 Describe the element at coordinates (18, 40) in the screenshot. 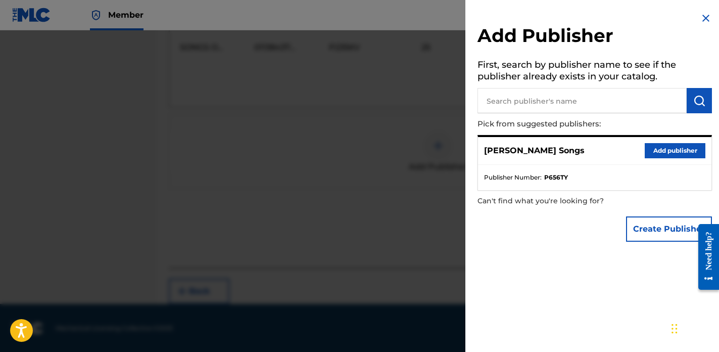

I see `div: Open Resource Center` at that location.